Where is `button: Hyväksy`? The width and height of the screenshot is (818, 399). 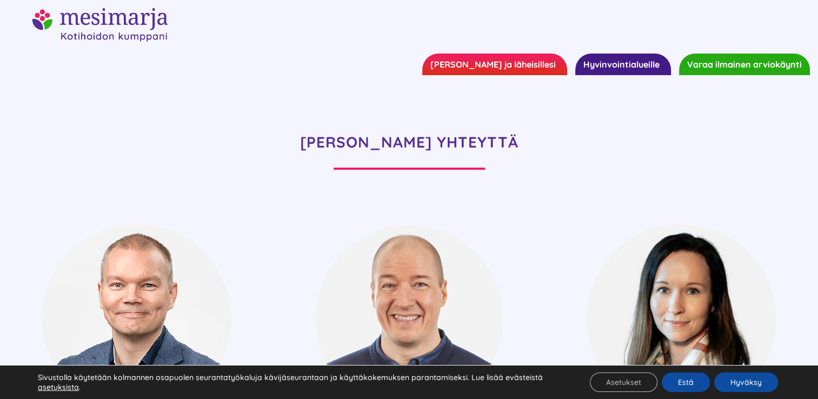 button: Hyväksy is located at coordinates (746, 382).